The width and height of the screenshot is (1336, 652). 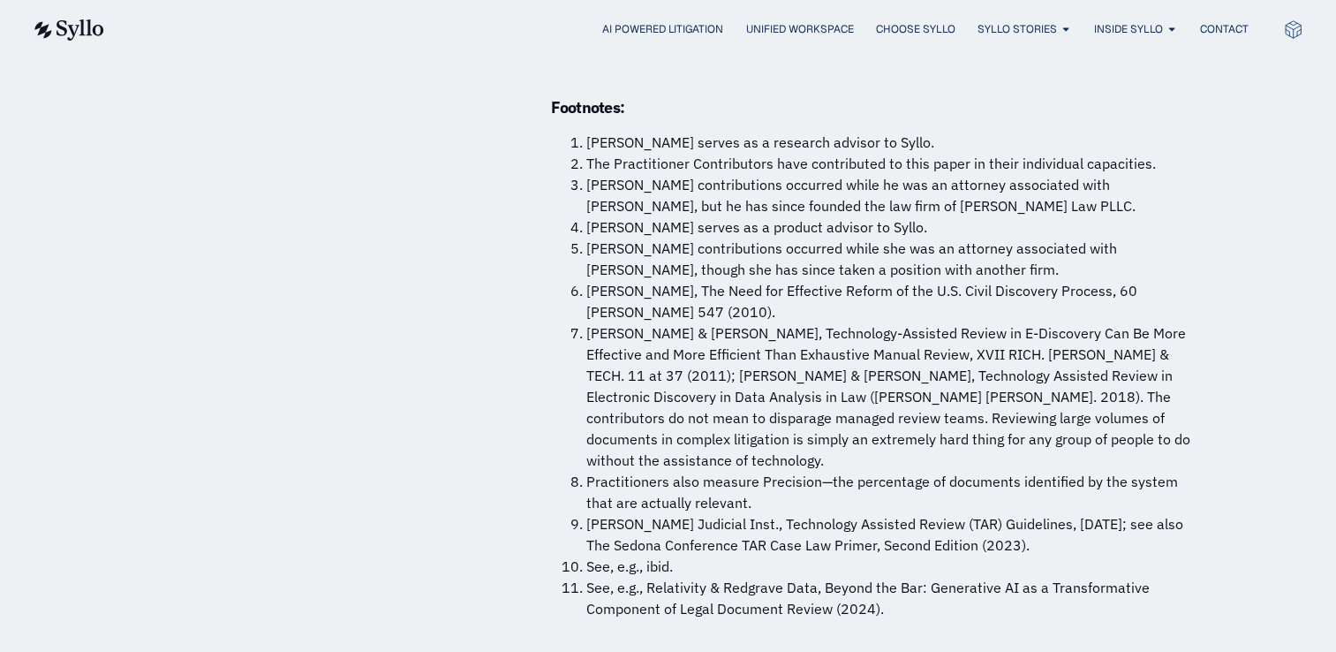 I want to click on span: Contact, so click(x=1223, y=29).